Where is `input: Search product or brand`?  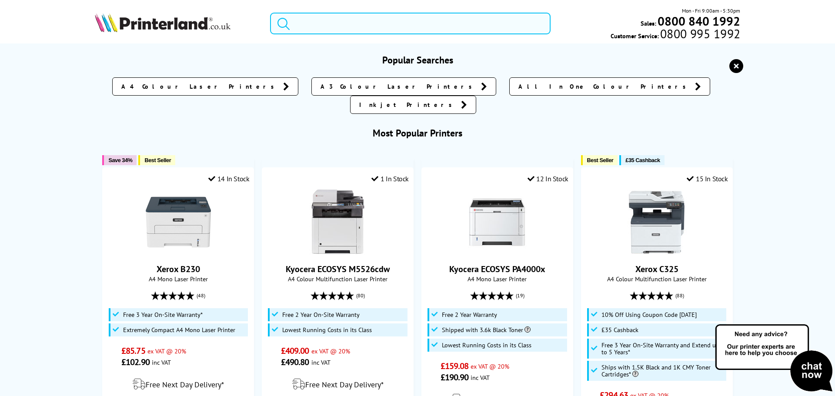
input: Search product or brand is located at coordinates (410, 23).